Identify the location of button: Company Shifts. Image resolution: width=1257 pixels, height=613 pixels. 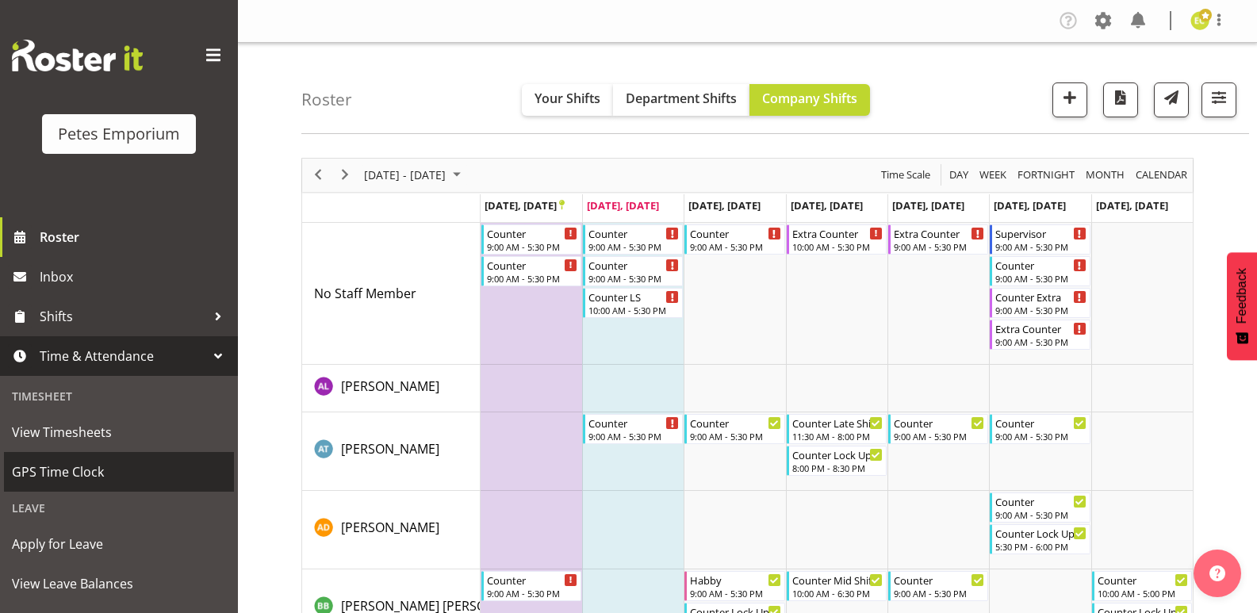
(810, 100).